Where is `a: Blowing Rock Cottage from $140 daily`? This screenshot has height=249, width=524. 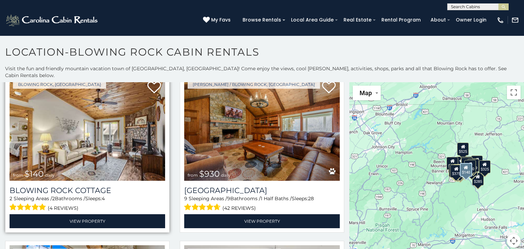
a: Blowing Rock Cottage from $140 daily is located at coordinates (87, 129).